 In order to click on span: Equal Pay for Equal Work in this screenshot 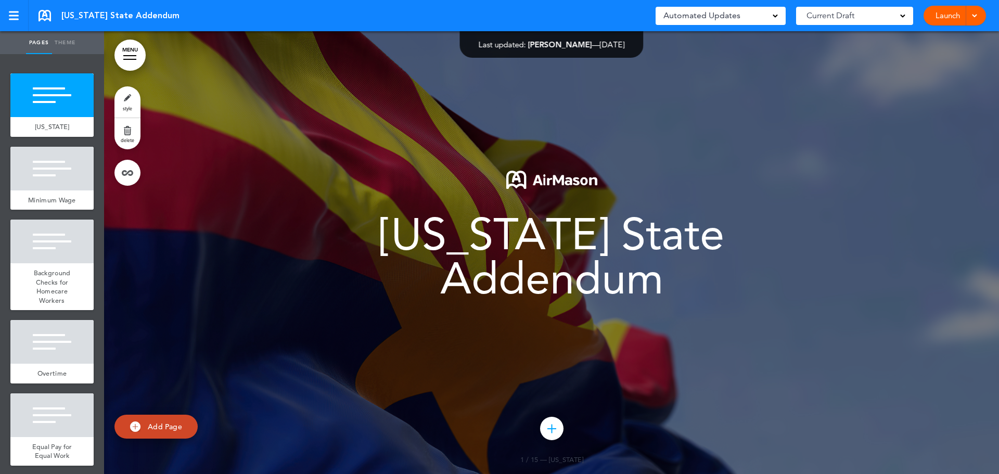, I will do `click(52, 451)`.